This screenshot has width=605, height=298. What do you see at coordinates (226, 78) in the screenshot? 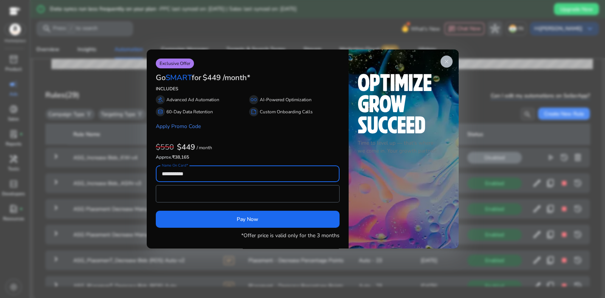
I see `h3: $449 /month*` at bounding box center [226, 78].